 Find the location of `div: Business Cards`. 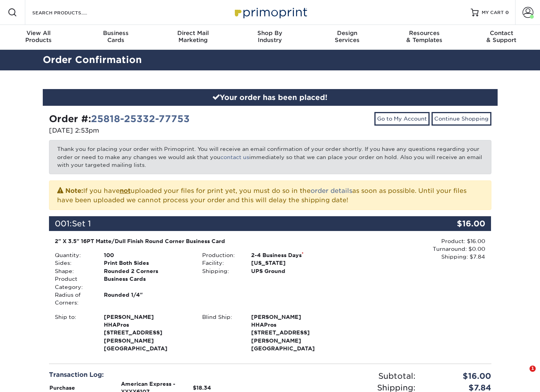

div: Business Cards is located at coordinates (147, 283).